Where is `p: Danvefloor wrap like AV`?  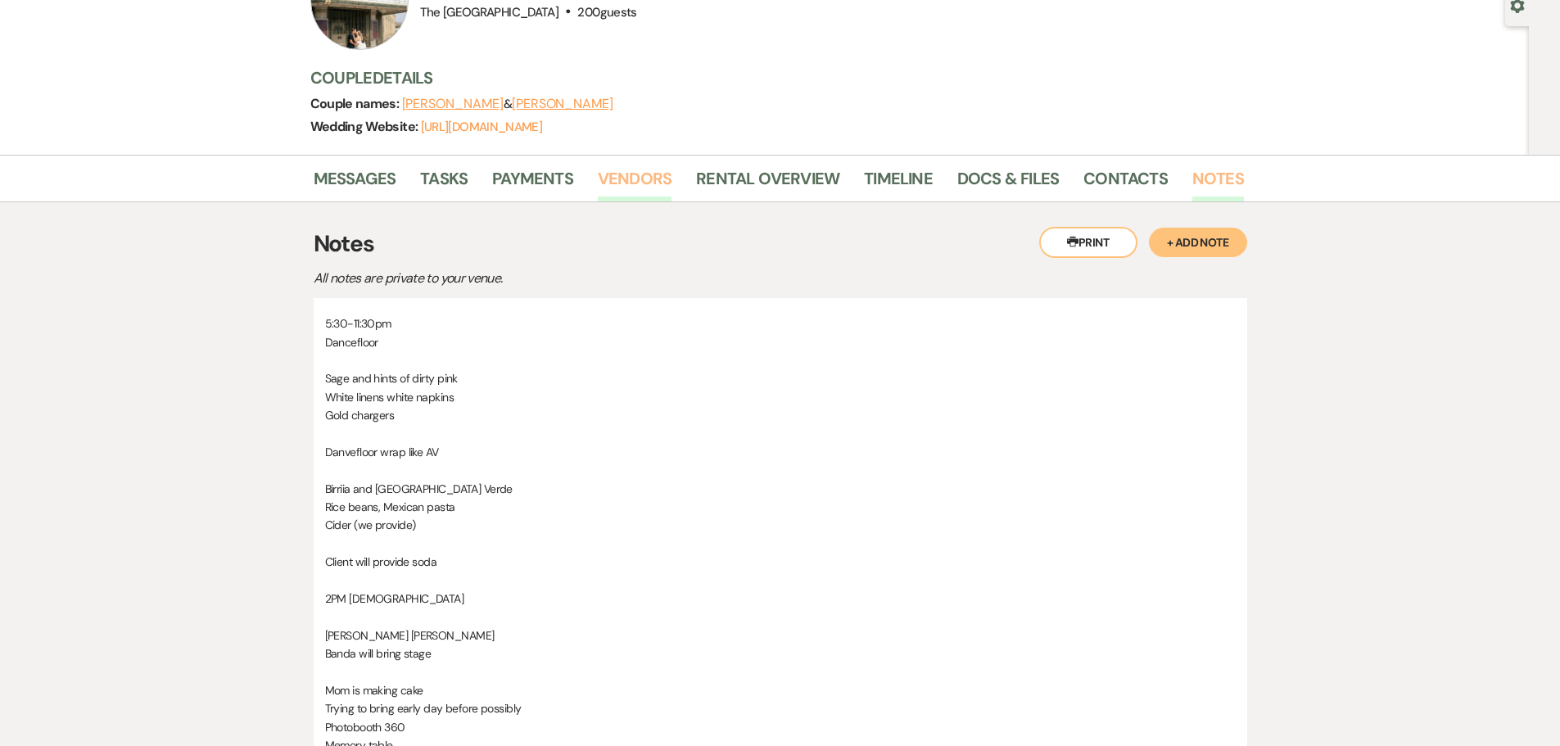 p: Danvefloor wrap like AV is located at coordinates (781, 452).